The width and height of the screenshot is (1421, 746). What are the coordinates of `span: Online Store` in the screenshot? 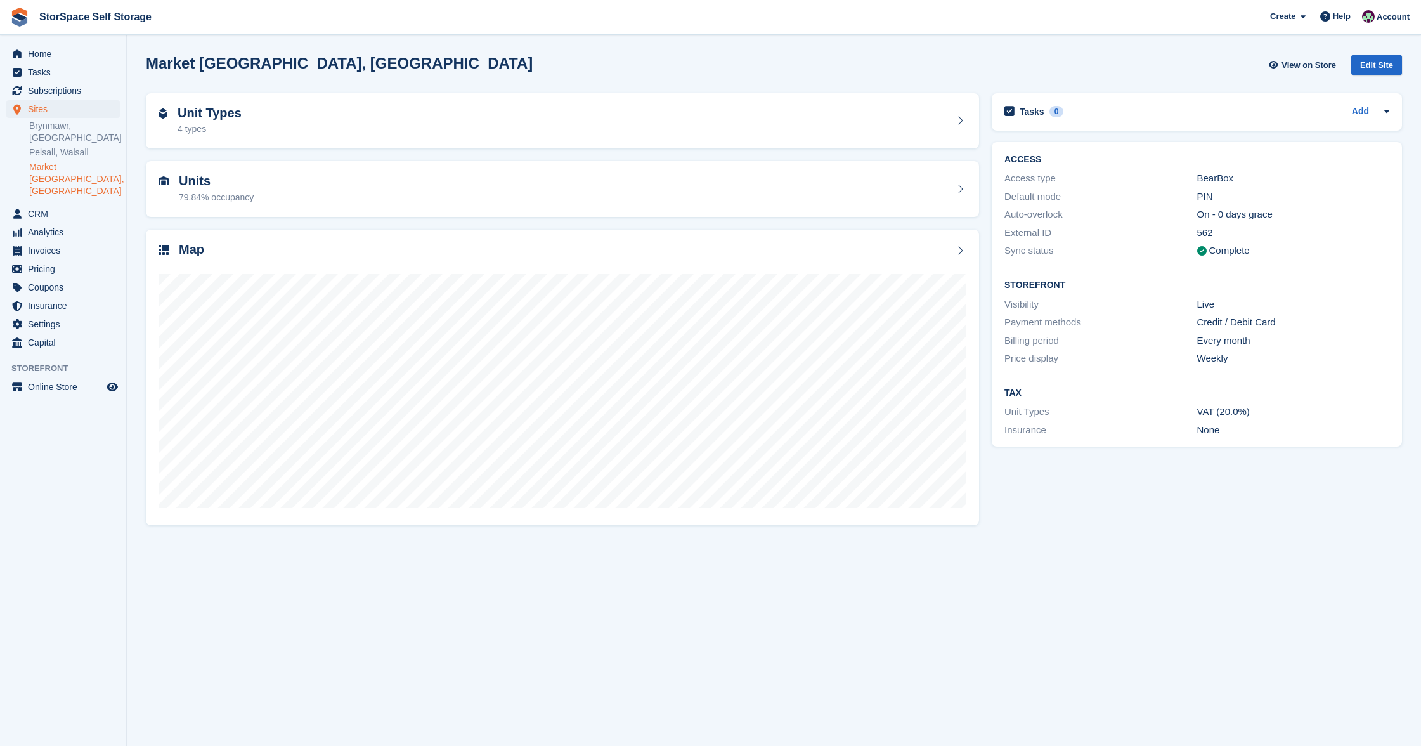 It's located at (66, 387).